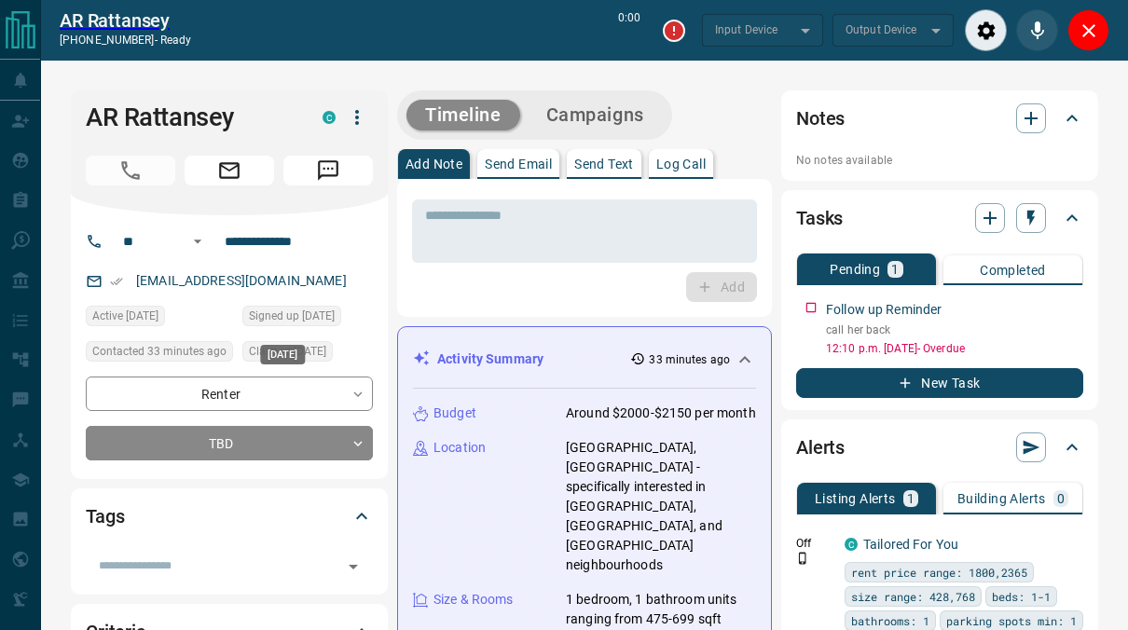 The width and height of the screenshot is (1128, 630). I want to click on div: Tasks, so click(940, 218).